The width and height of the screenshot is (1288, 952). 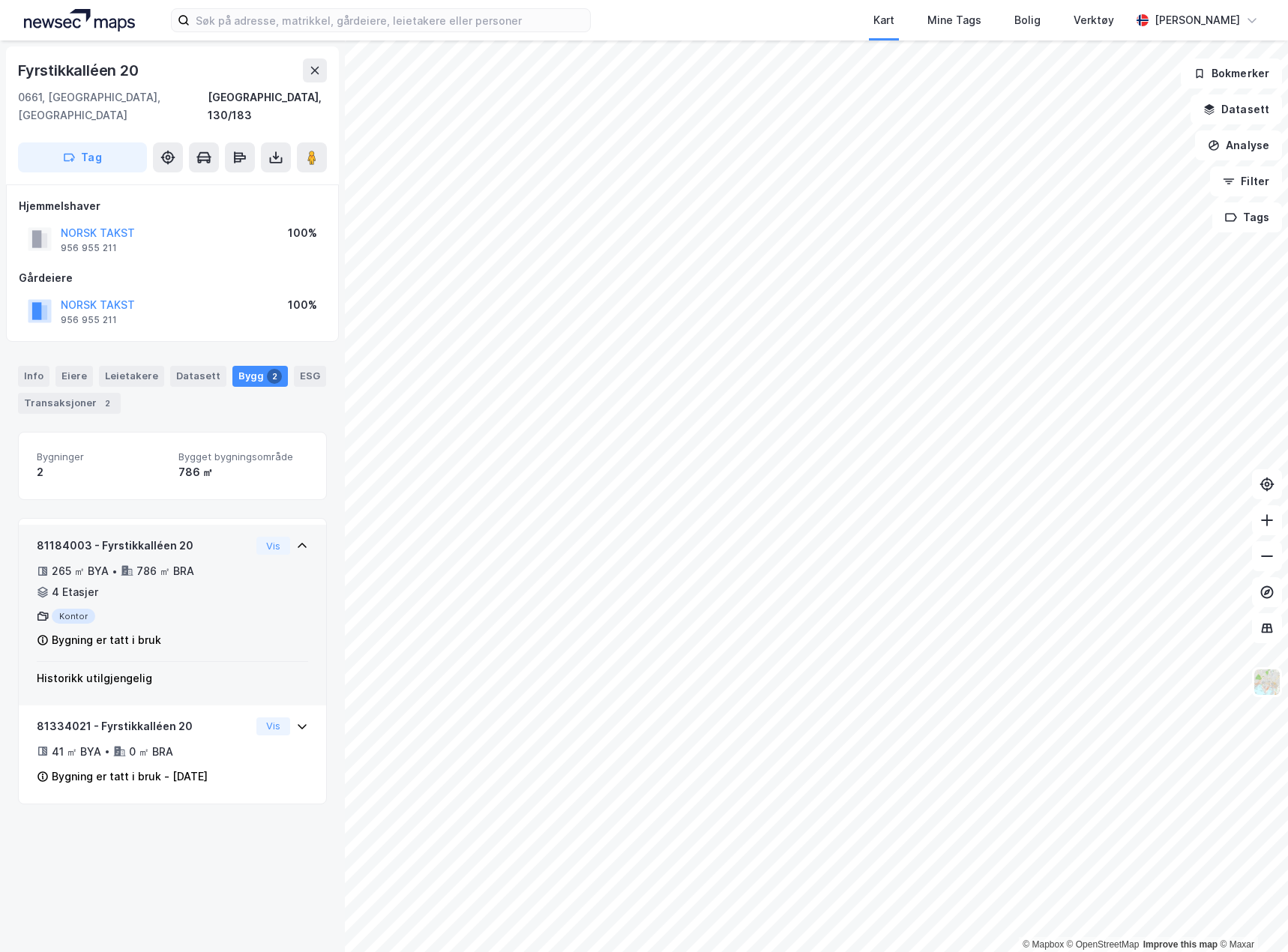 I want to click on button: Filter, so click(x=1246, y=181).